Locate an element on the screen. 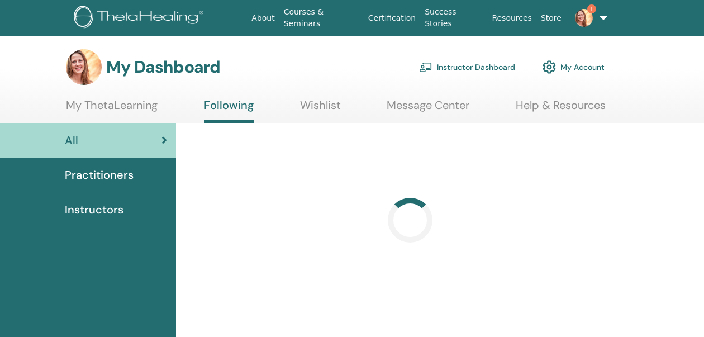  a: My ThetaLearning is located at coordinates (112, 109).